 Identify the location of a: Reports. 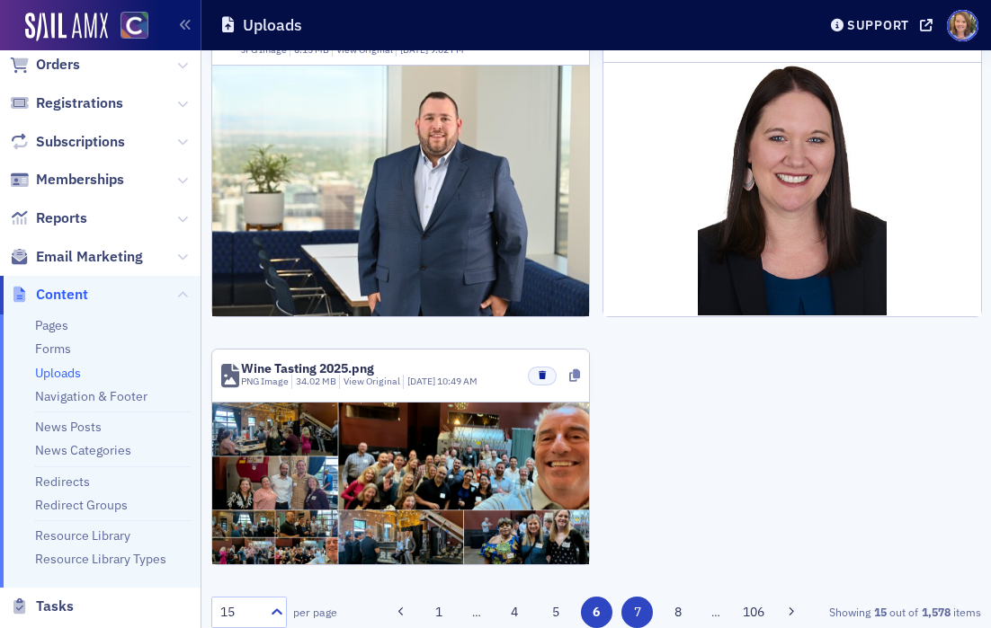
(49, 218).